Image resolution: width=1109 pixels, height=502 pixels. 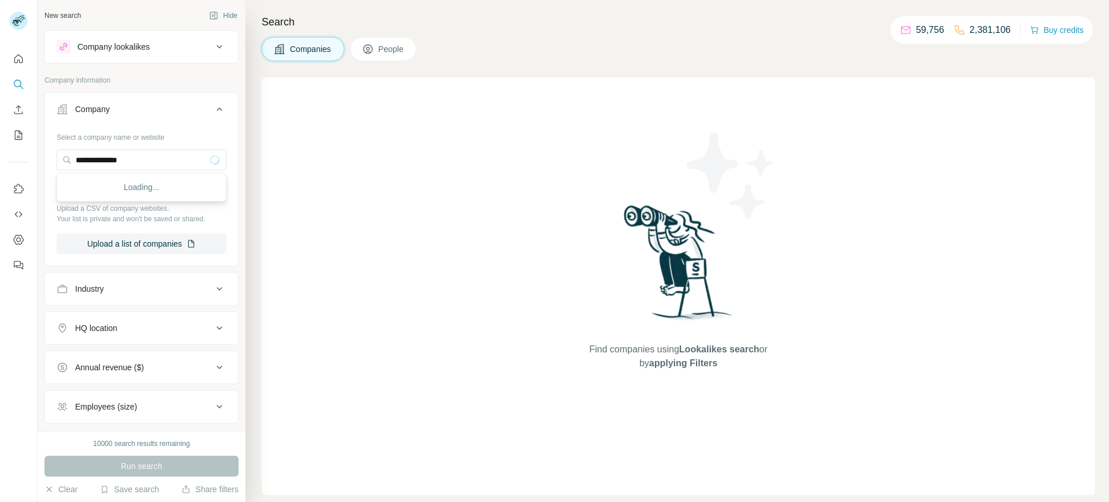 I want to click on div: 10000 search results remaining, so click(x=141, y=444).